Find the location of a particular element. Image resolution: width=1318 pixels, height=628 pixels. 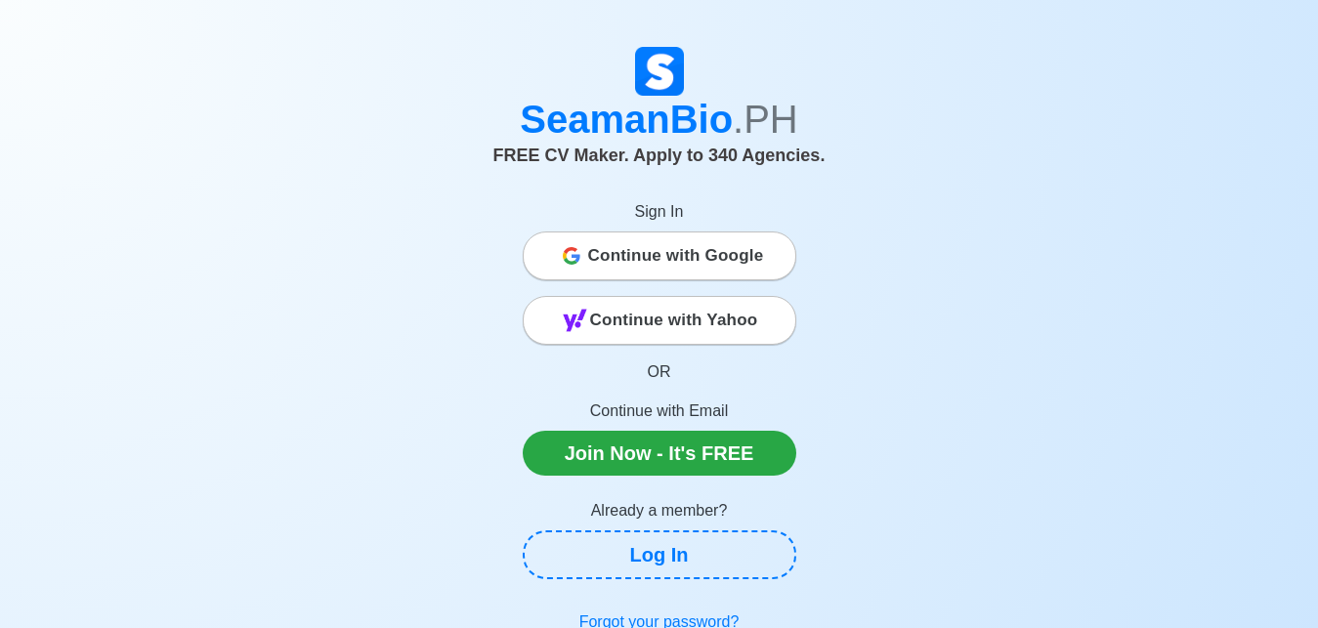

a: Join Now - It's FREE is located at coordinates (660, 453).